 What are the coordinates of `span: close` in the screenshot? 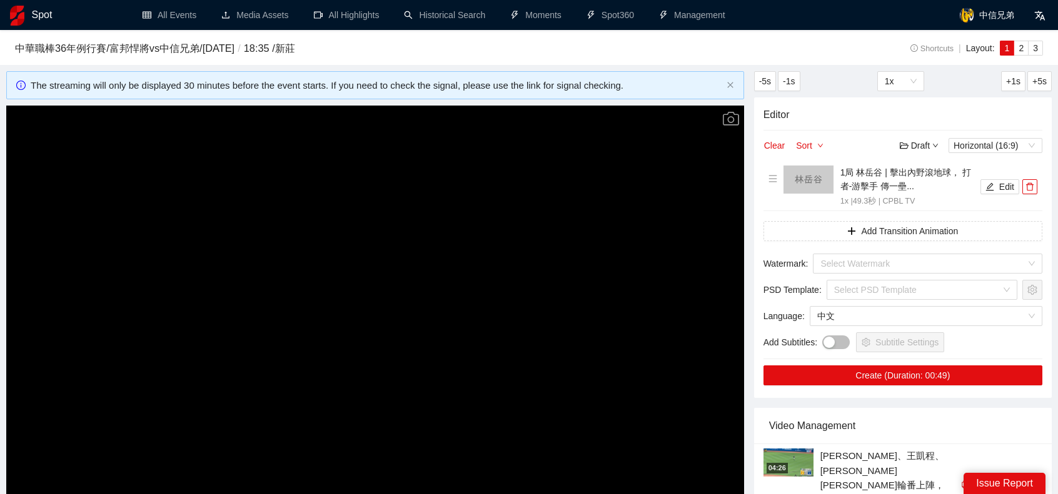 It's located at (730, 85).